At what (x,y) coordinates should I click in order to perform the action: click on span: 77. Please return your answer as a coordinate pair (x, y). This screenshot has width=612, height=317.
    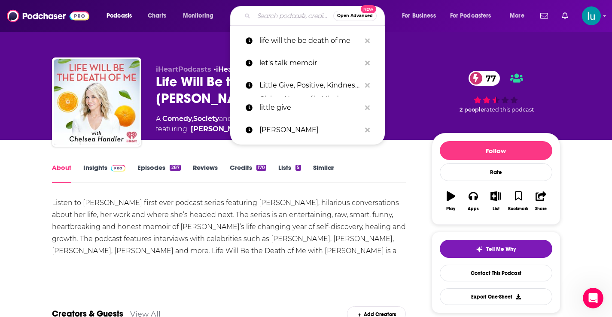
    Looking at the image, I should click on (489, 78).